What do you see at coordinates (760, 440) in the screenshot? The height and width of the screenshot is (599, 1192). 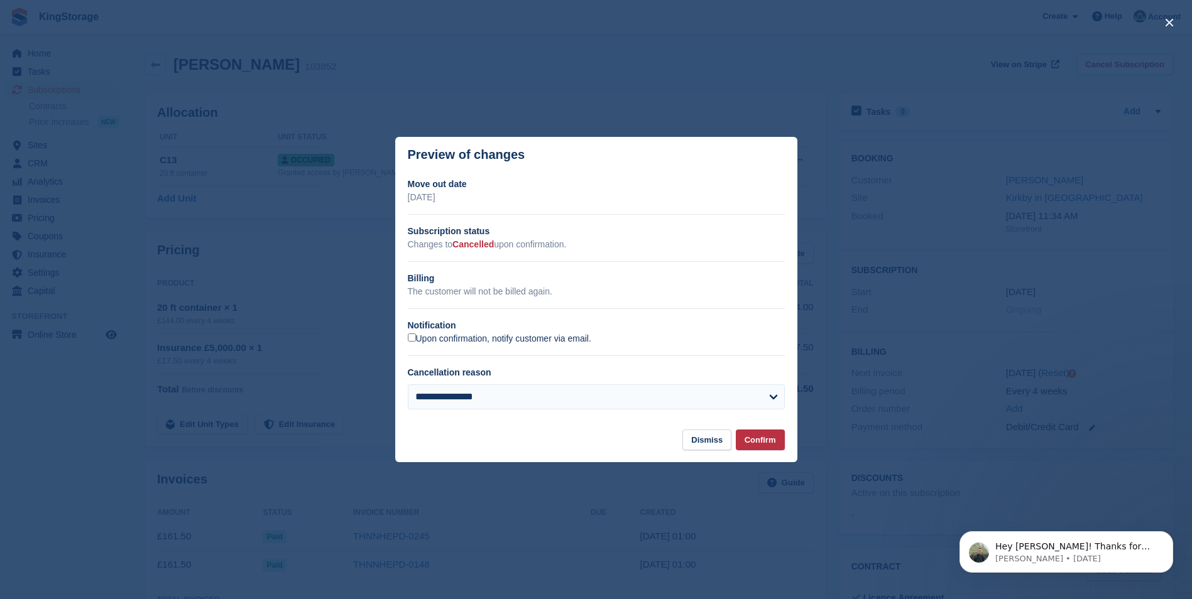 I see `button: Confirm` at bounding box center [760, 440].